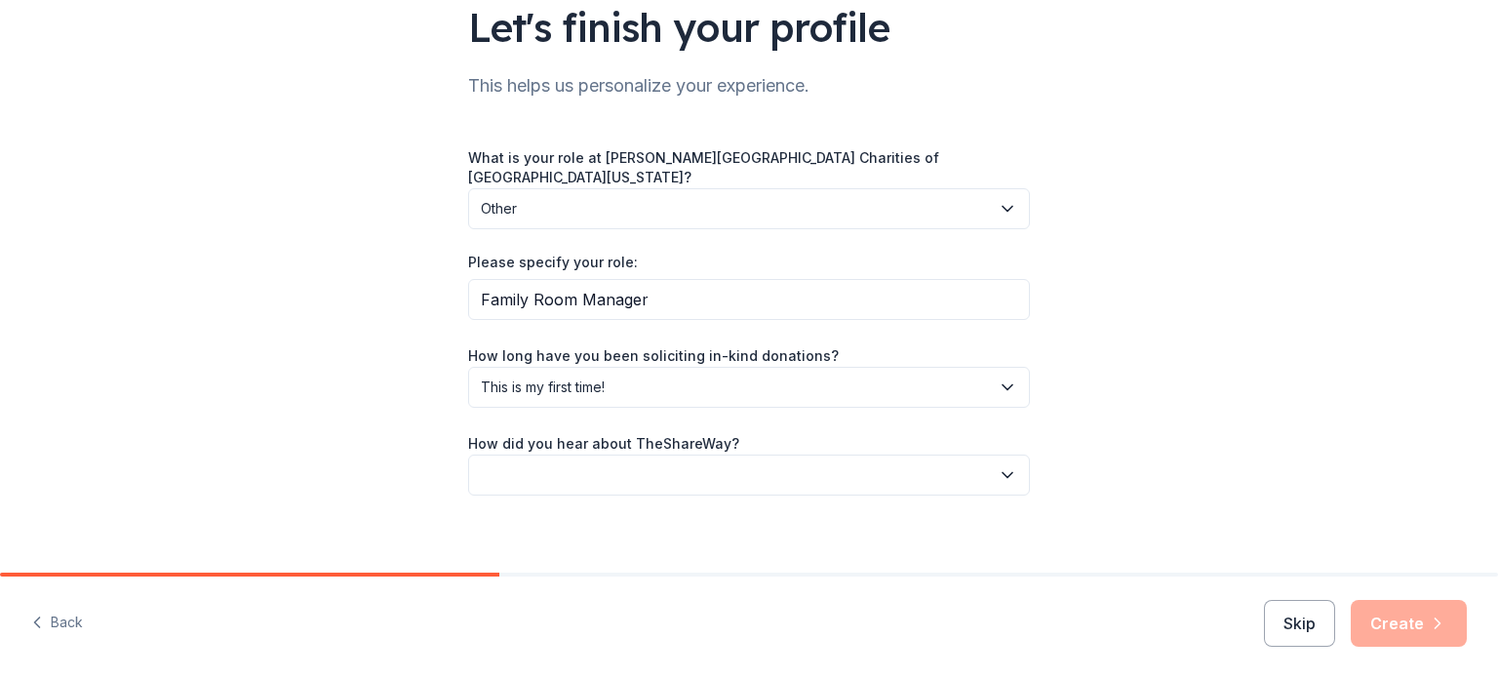 The height and width of the screenshot is (678, 1498). I want to click on button: Back, so click(57, 623).